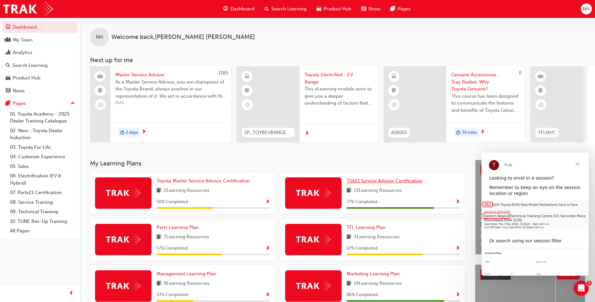 Image resolution: width=595 pixels, height=302 pixels. Describe the element at coordinates (171, 89) in the screenshot. I see `span: As a Master Service Advisor, you are champions of the Toyota Brand, always positive in our repres...` at that location.